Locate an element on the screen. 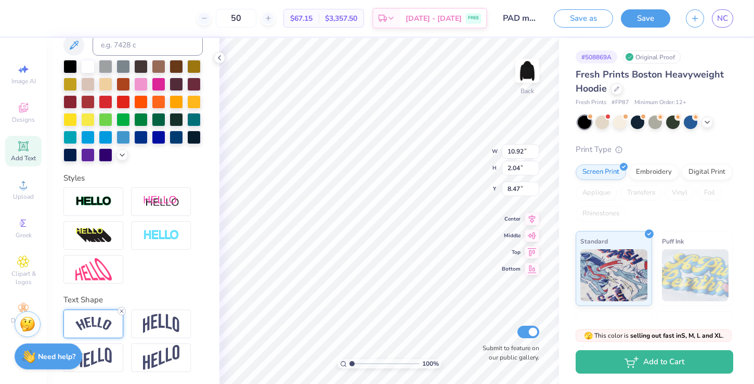  div: Foil is located at coordinates (709, 193).